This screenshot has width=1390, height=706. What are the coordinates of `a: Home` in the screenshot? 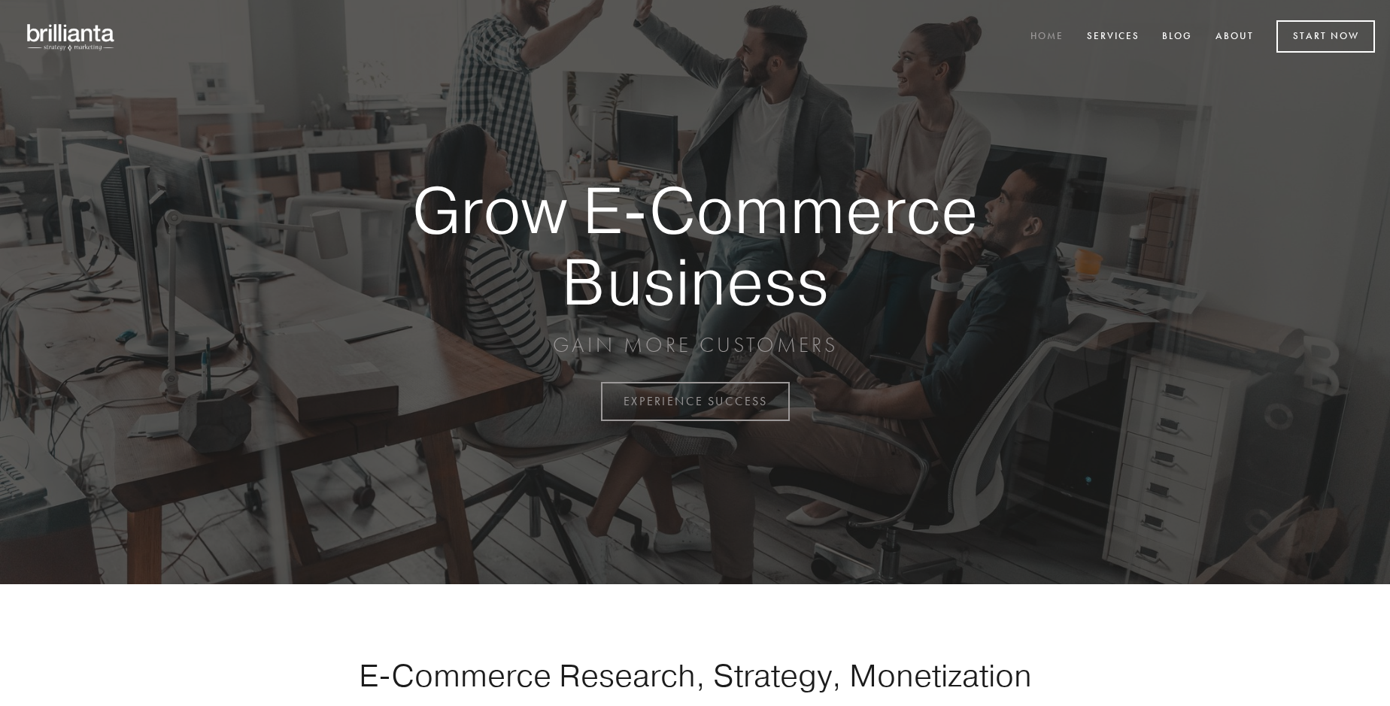 It's located at (1047, 37).